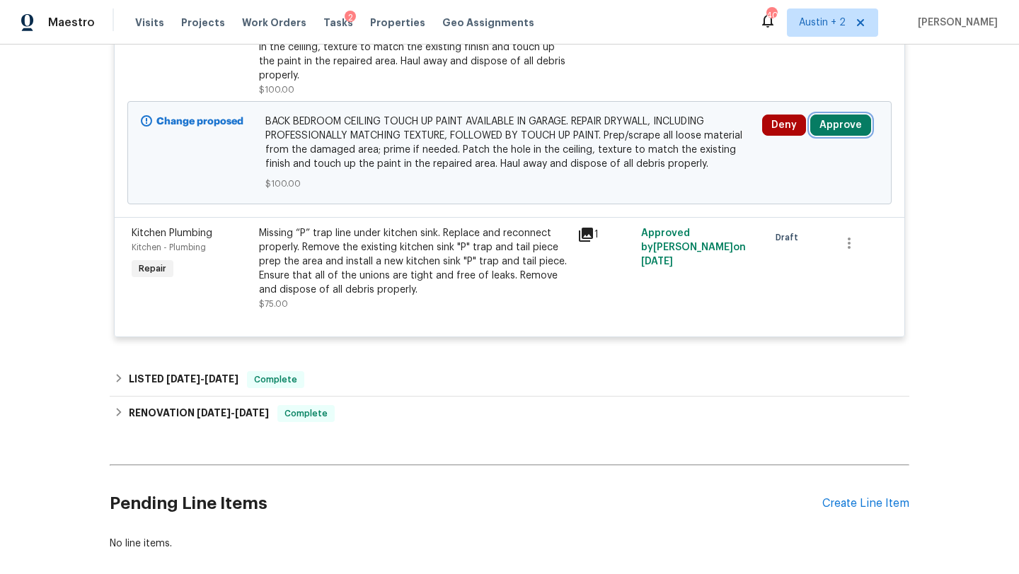 The width and height of the screenshot is (1019, 574). Describe the element at coordinates (771, 16) in the screenshot. I see `div: 40` at that location.